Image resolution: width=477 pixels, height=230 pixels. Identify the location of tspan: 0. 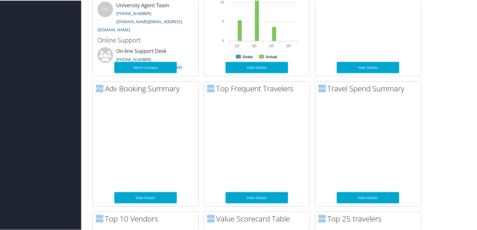
(223, 40).